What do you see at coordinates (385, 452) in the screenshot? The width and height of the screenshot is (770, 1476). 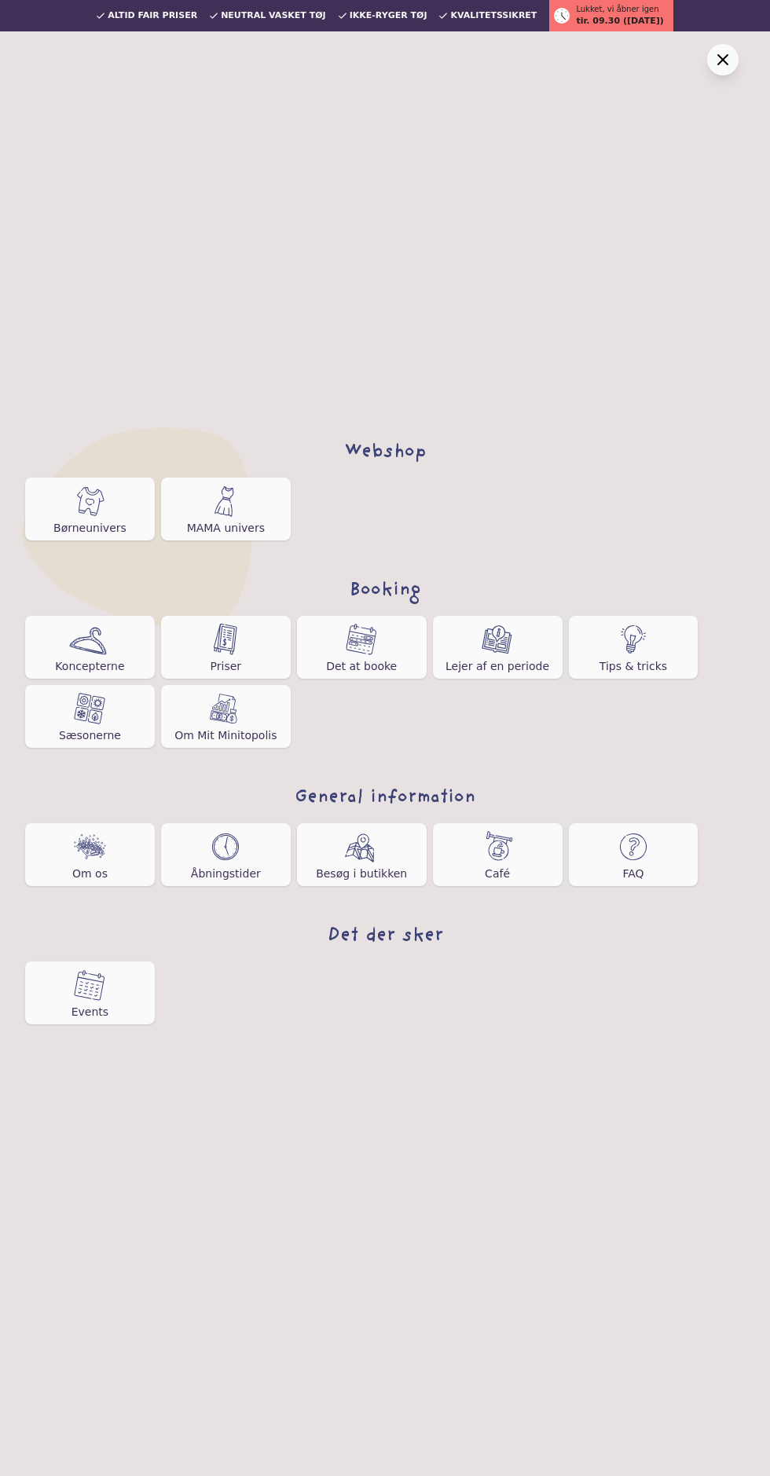 I see `h3: Webshop` at bounding box center [385, 452].